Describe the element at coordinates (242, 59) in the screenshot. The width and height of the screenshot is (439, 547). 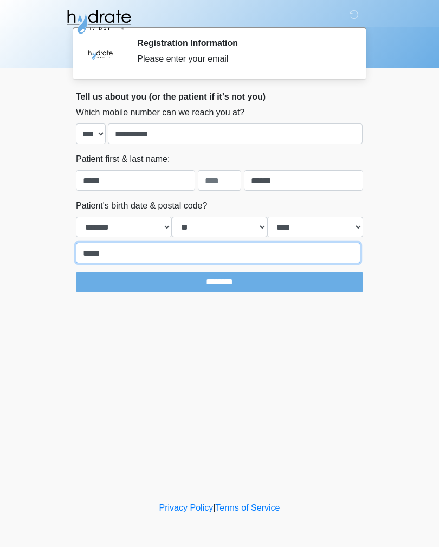
I see `div: Please enter your email` at that location.